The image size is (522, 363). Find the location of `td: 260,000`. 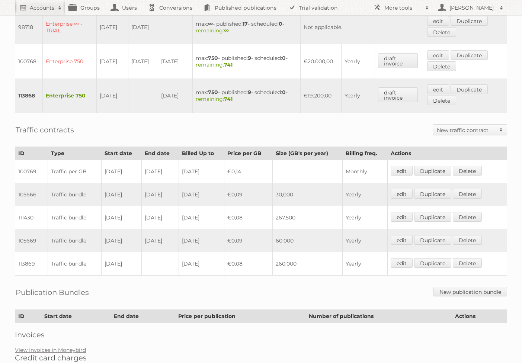

td: 260,000 is located at coordinates (308, 264).